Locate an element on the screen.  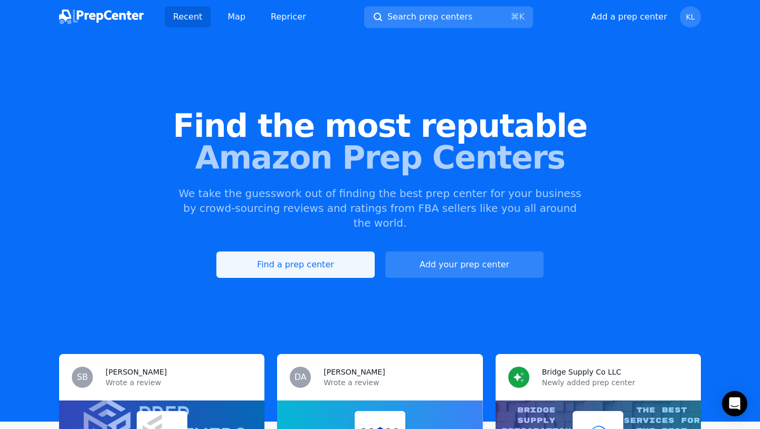
span: DA is located at coordinates (300, 377).